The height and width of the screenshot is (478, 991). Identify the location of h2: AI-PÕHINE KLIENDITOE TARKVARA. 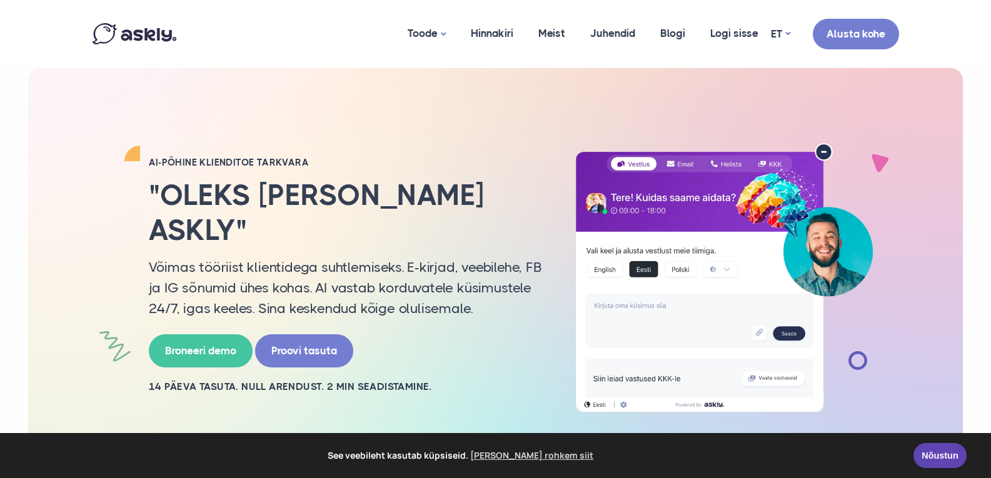
(346, 163).